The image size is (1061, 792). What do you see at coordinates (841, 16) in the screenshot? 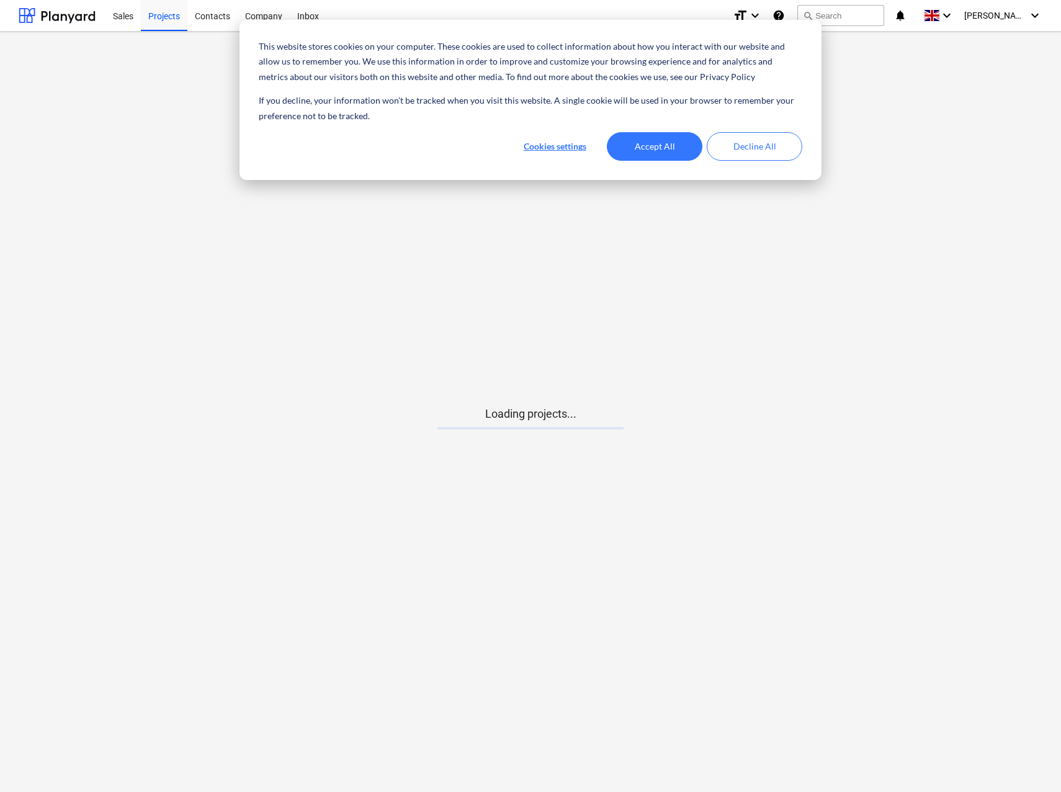
I see `button: Search` at bounding box center [841, 16].